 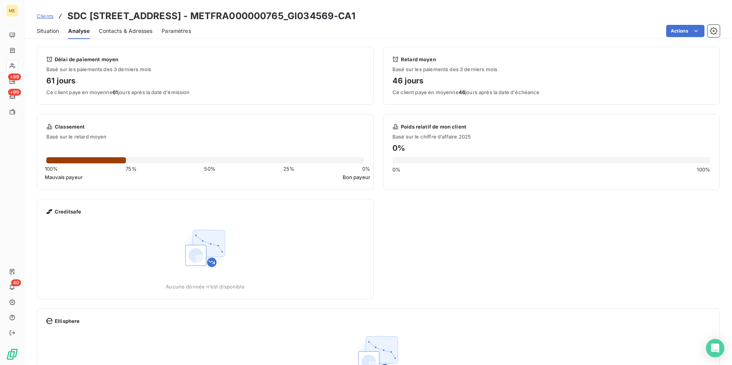 What do you see at coordinates (462, 92) in the screenshot?
I see `span: 46` at bounding box center [462, 92].